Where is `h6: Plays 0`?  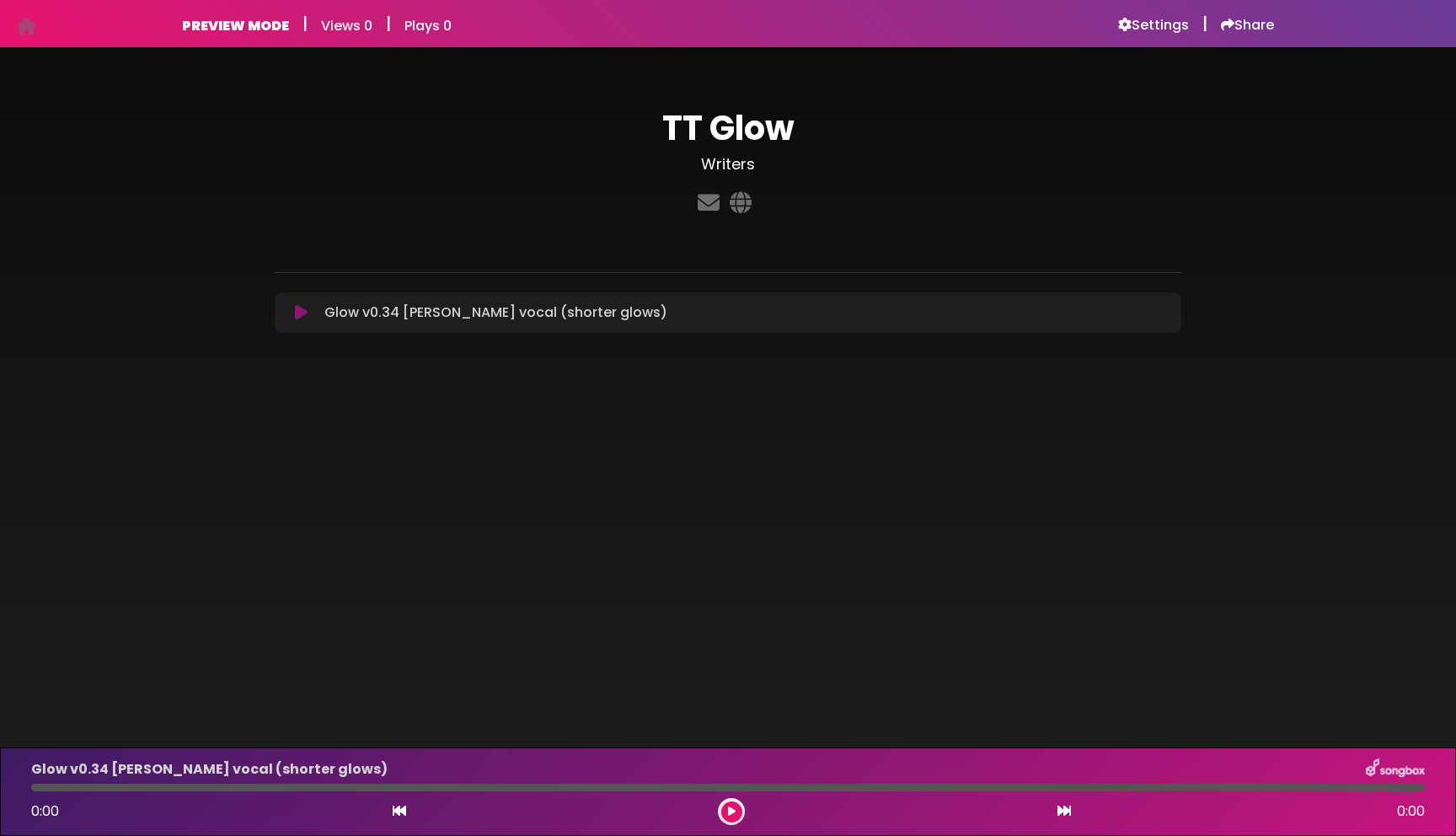 h6: Plays 0 is located at coordinates (428, 25).